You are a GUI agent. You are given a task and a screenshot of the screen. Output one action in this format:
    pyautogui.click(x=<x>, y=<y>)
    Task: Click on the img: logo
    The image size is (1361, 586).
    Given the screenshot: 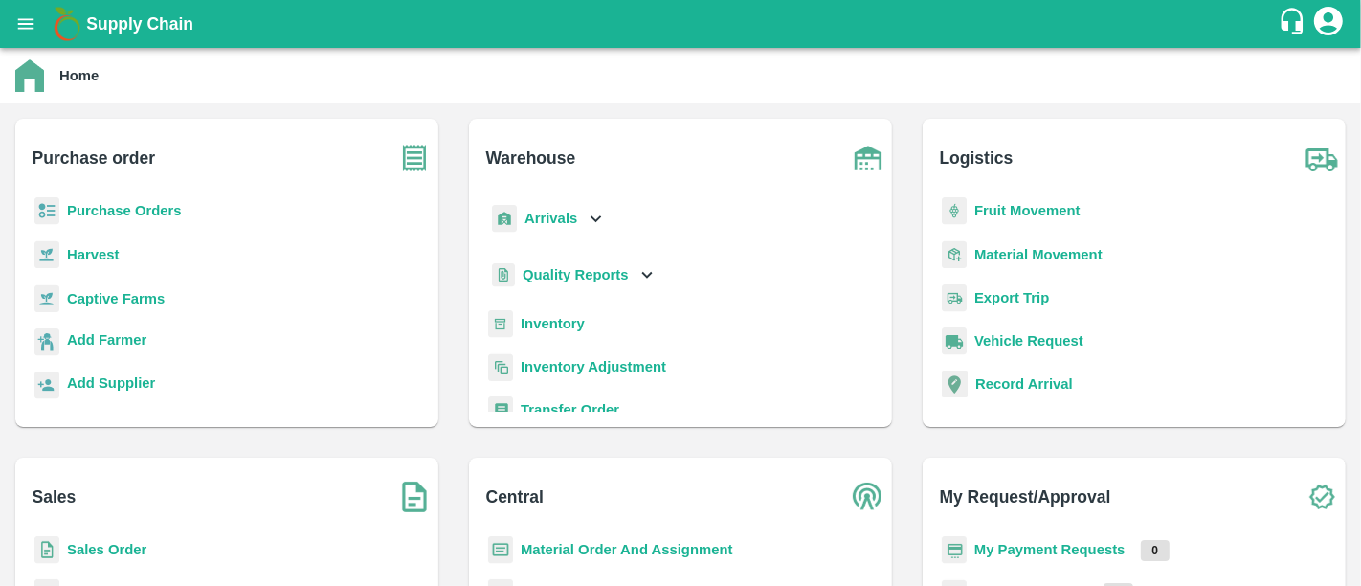 What is the action you would take?
    pyautogui.click(x=67, y=24)
    